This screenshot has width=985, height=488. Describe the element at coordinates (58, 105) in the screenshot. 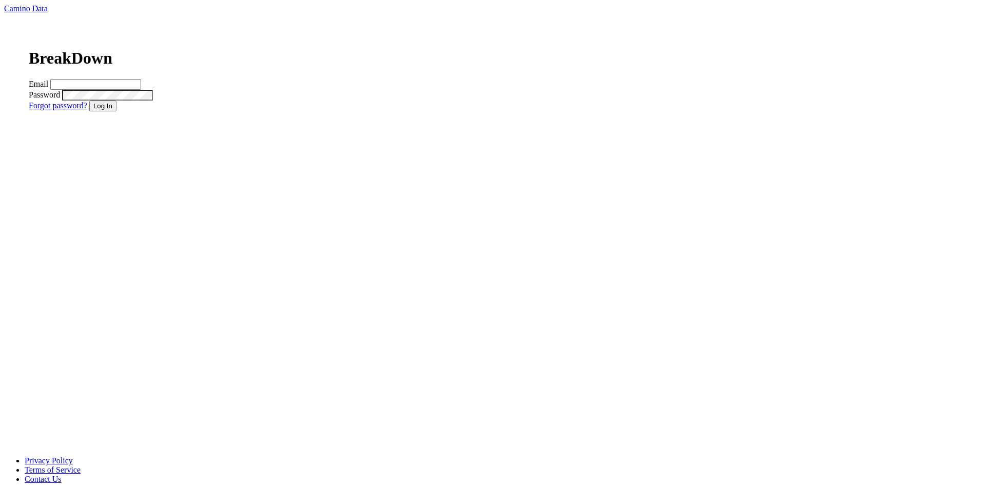

I see `a: Forgot password?` at that location.